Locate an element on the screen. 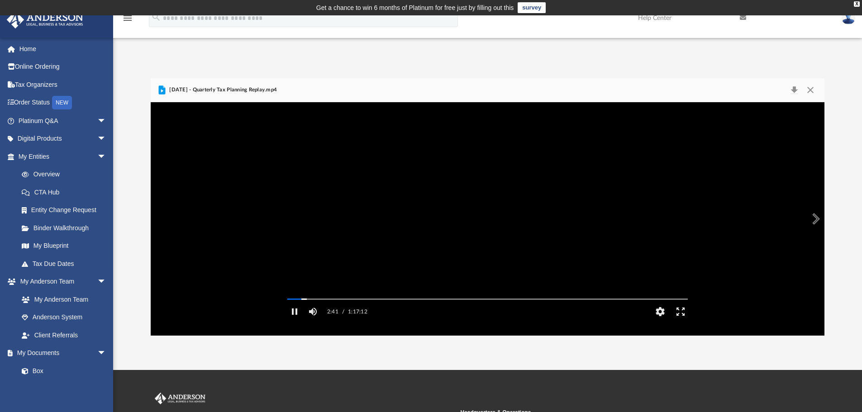 This screenshot has height=412, width=862. a: Platinum Q&Aarrow_drop_down is located at coordinates (63, 121).